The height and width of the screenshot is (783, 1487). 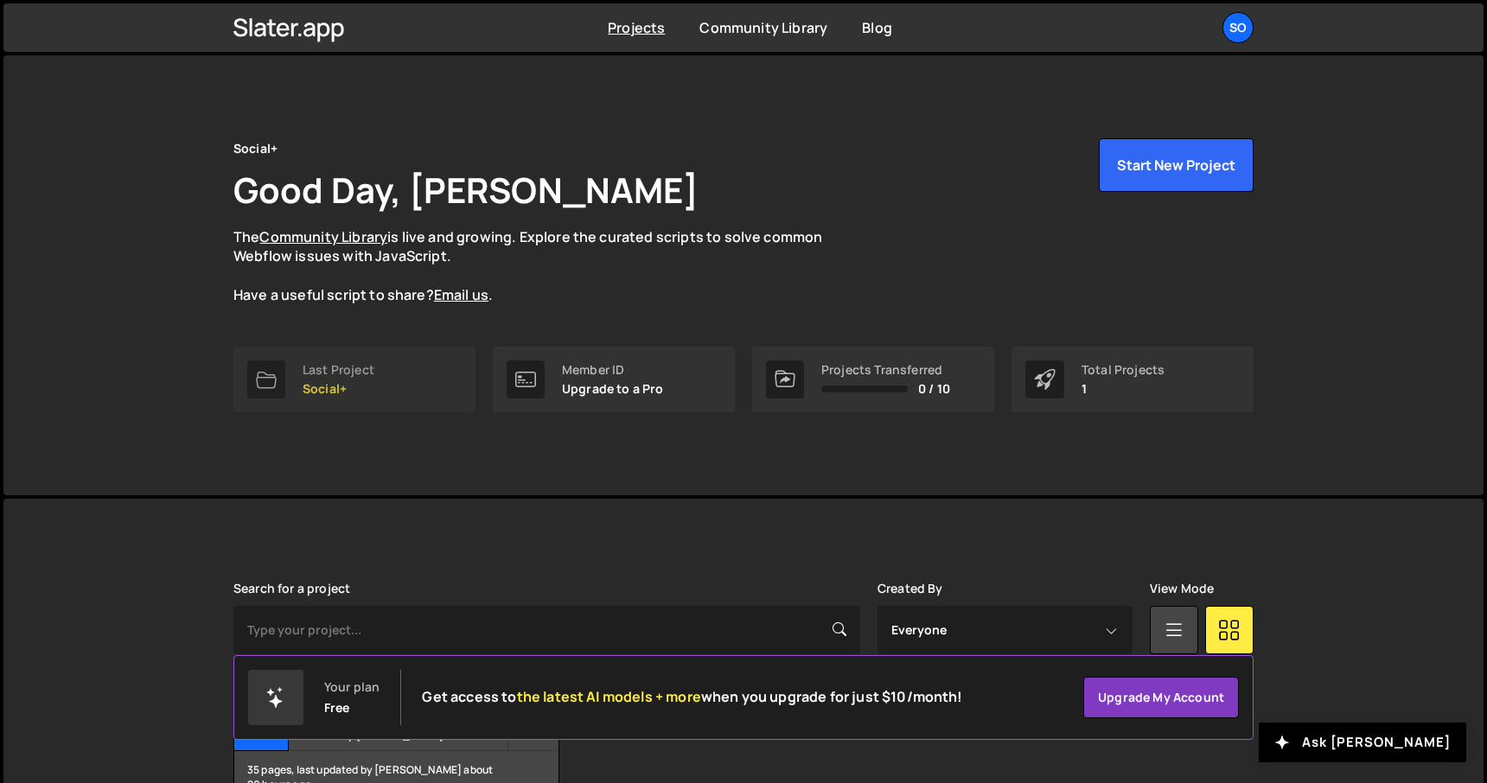 What do you see at coordinates (613, 389) in the screenshot?
I see `p: Upgrade to a Pro` at bounding box center [613, 389].